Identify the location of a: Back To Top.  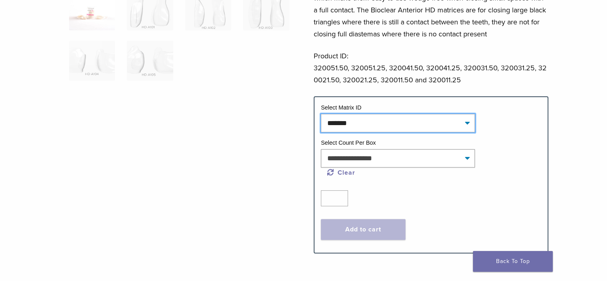
(513, 261).